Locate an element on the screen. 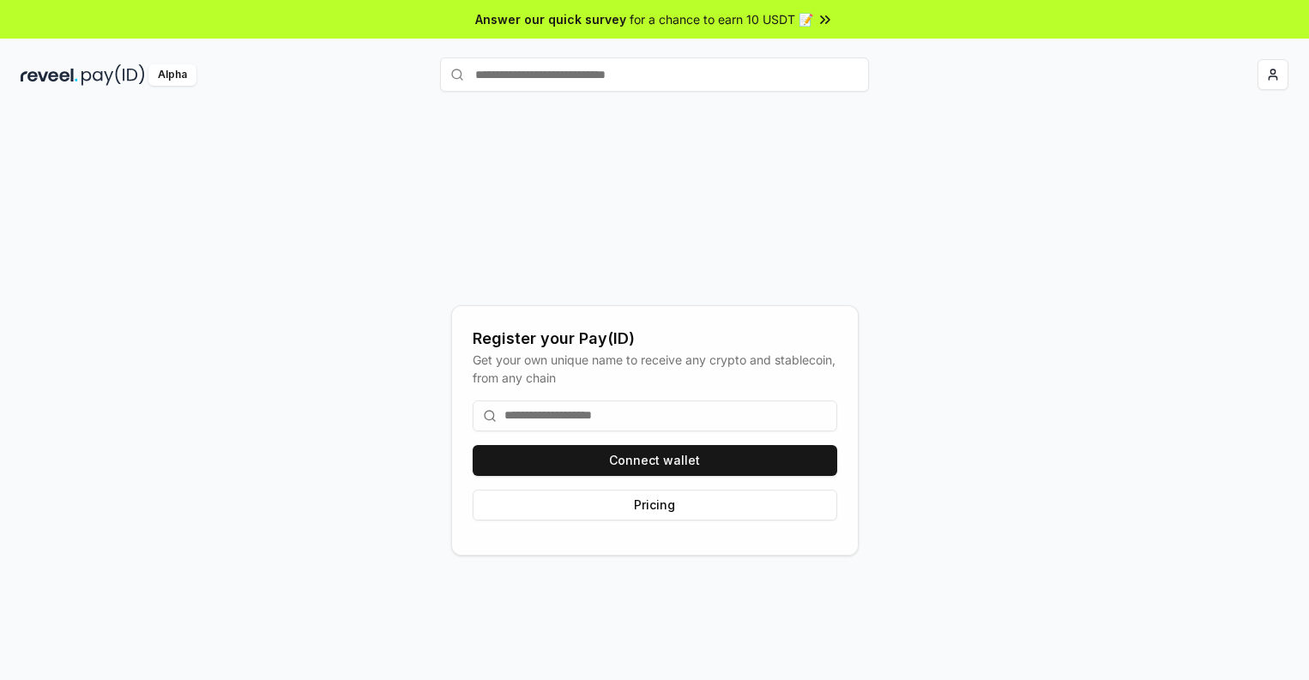  img: pay_id is located at coordinates (113, 75).